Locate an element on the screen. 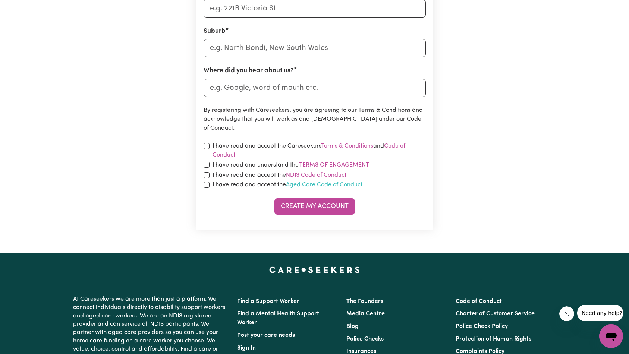  a: Charter of Customer Service is located at coordinates (495, 314).